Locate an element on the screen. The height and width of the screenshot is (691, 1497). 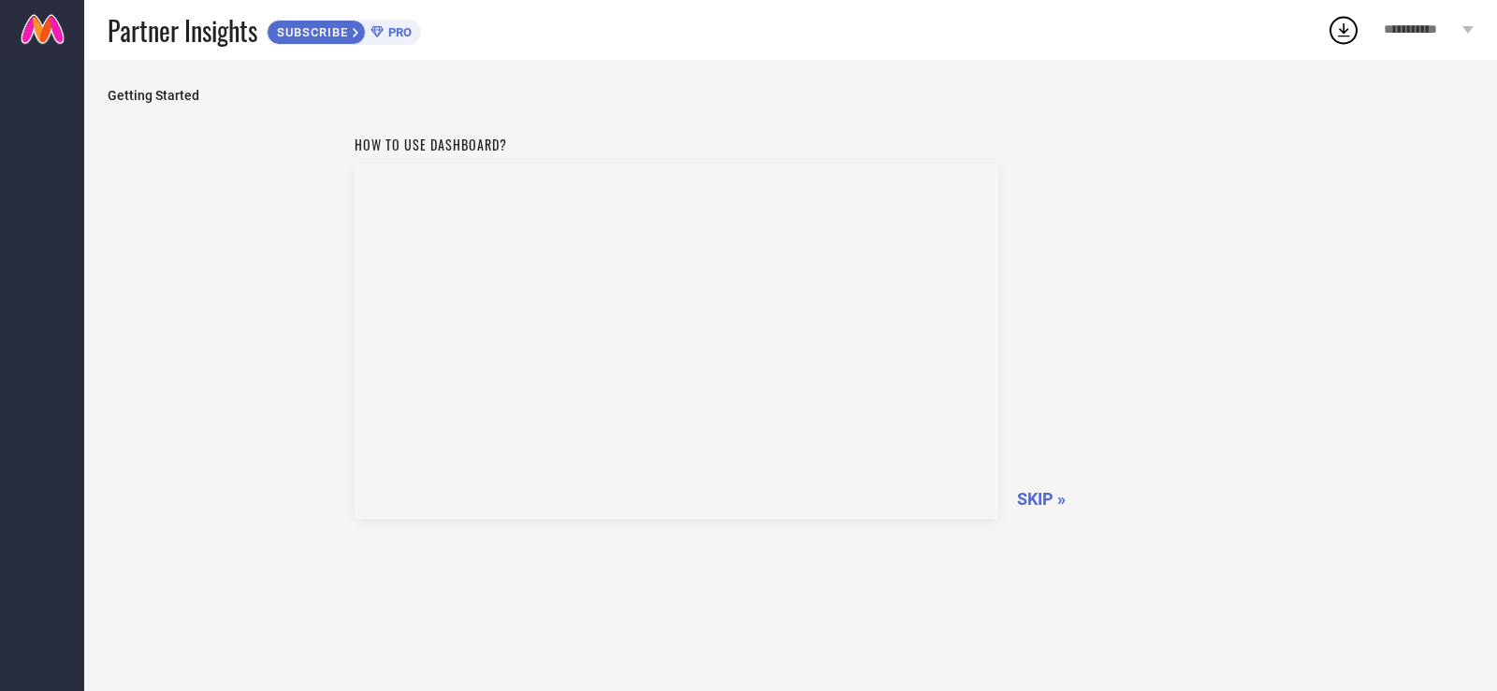
div: Open download list is located at coordinates (1344, 30).